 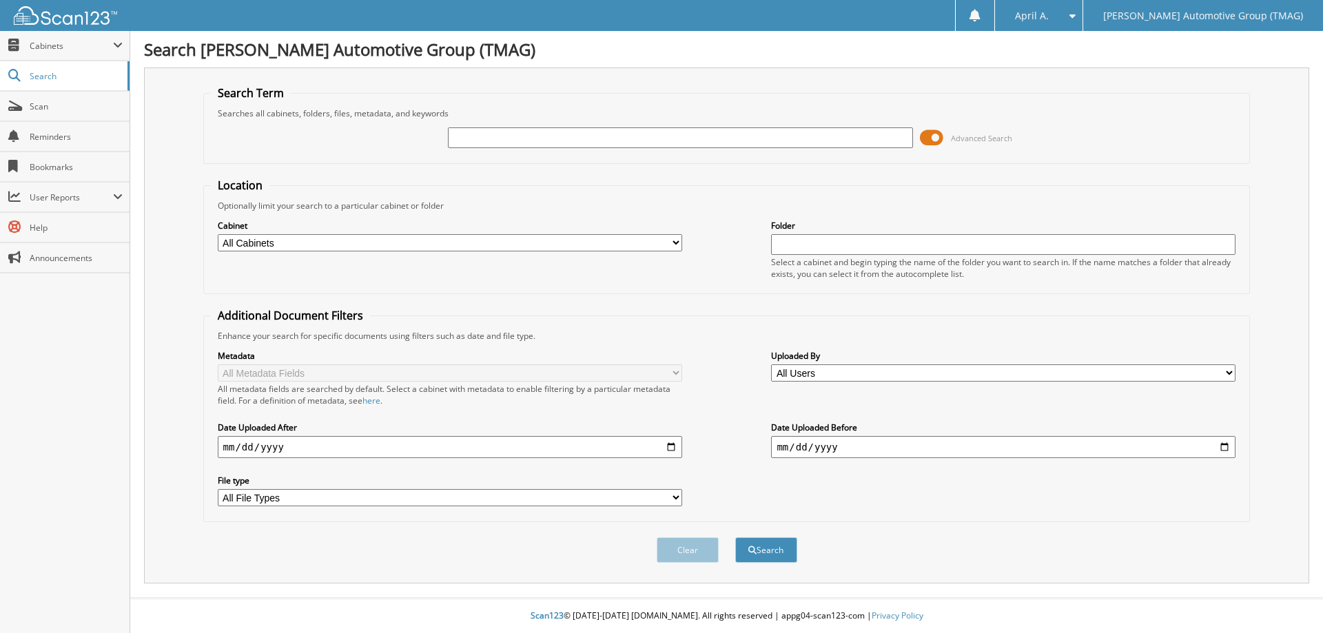 I want to click on span: Scan123, so click(x=547, y=615).